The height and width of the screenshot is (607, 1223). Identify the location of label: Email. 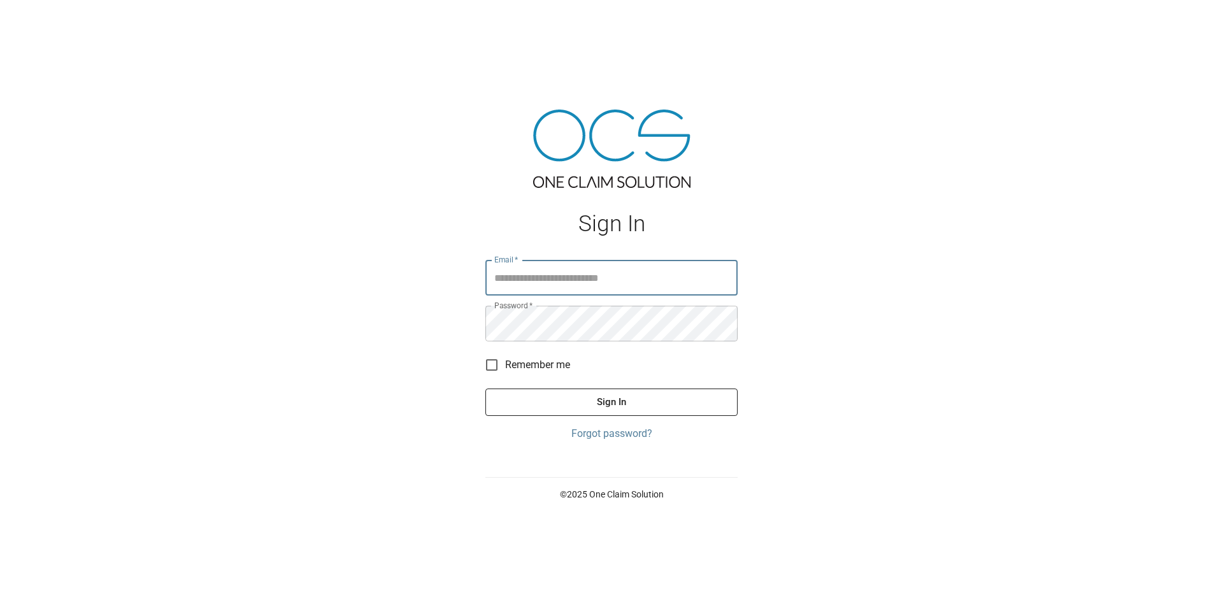
(506, 259).